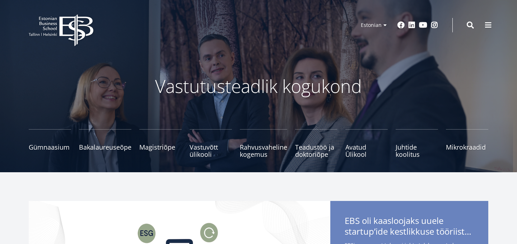 Image resolution: width=517 pixels, height=244 pixels. I want to click on a: Linkedin, so click(412, 25).